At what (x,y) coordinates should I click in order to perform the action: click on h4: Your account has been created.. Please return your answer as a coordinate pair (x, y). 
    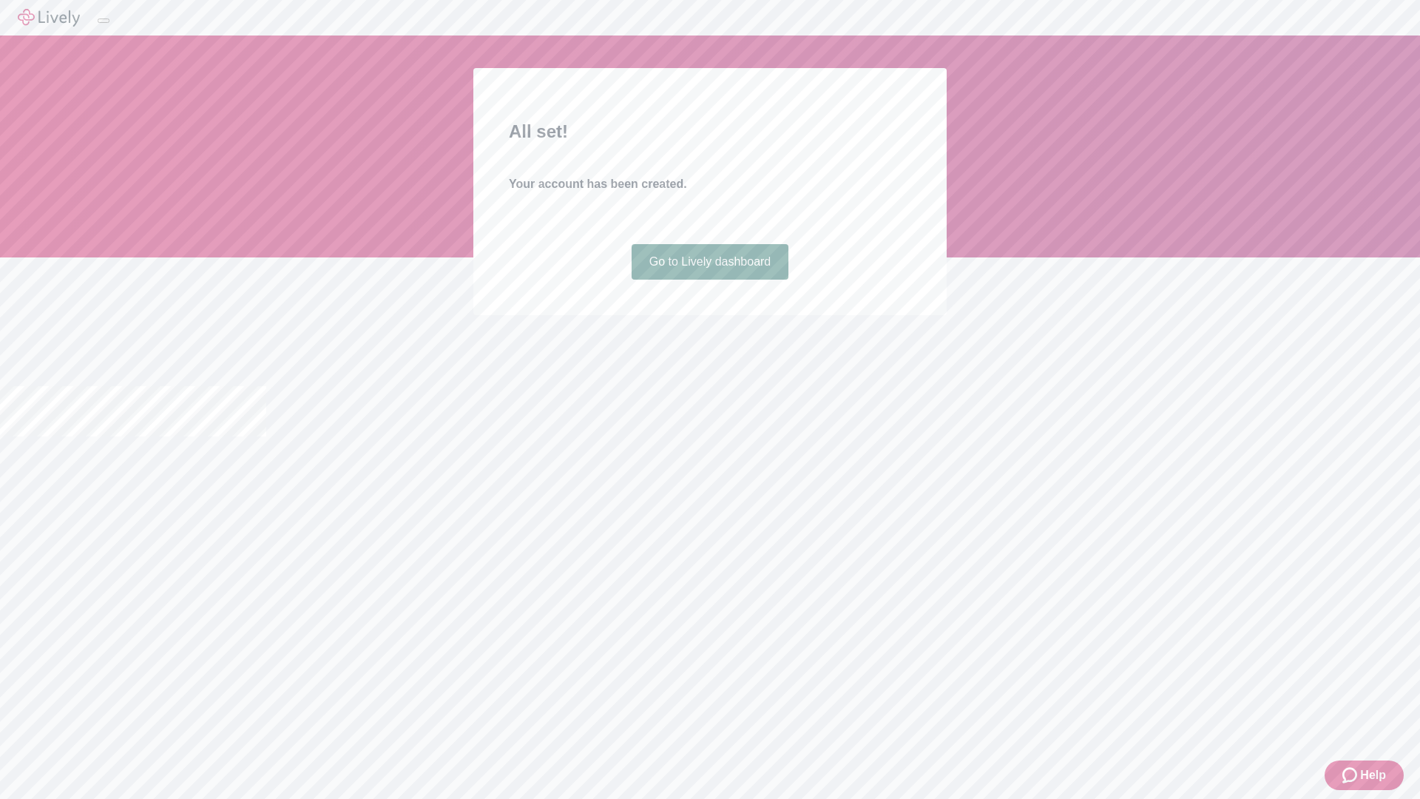
    Looking at the image, I should click on (710, 184).